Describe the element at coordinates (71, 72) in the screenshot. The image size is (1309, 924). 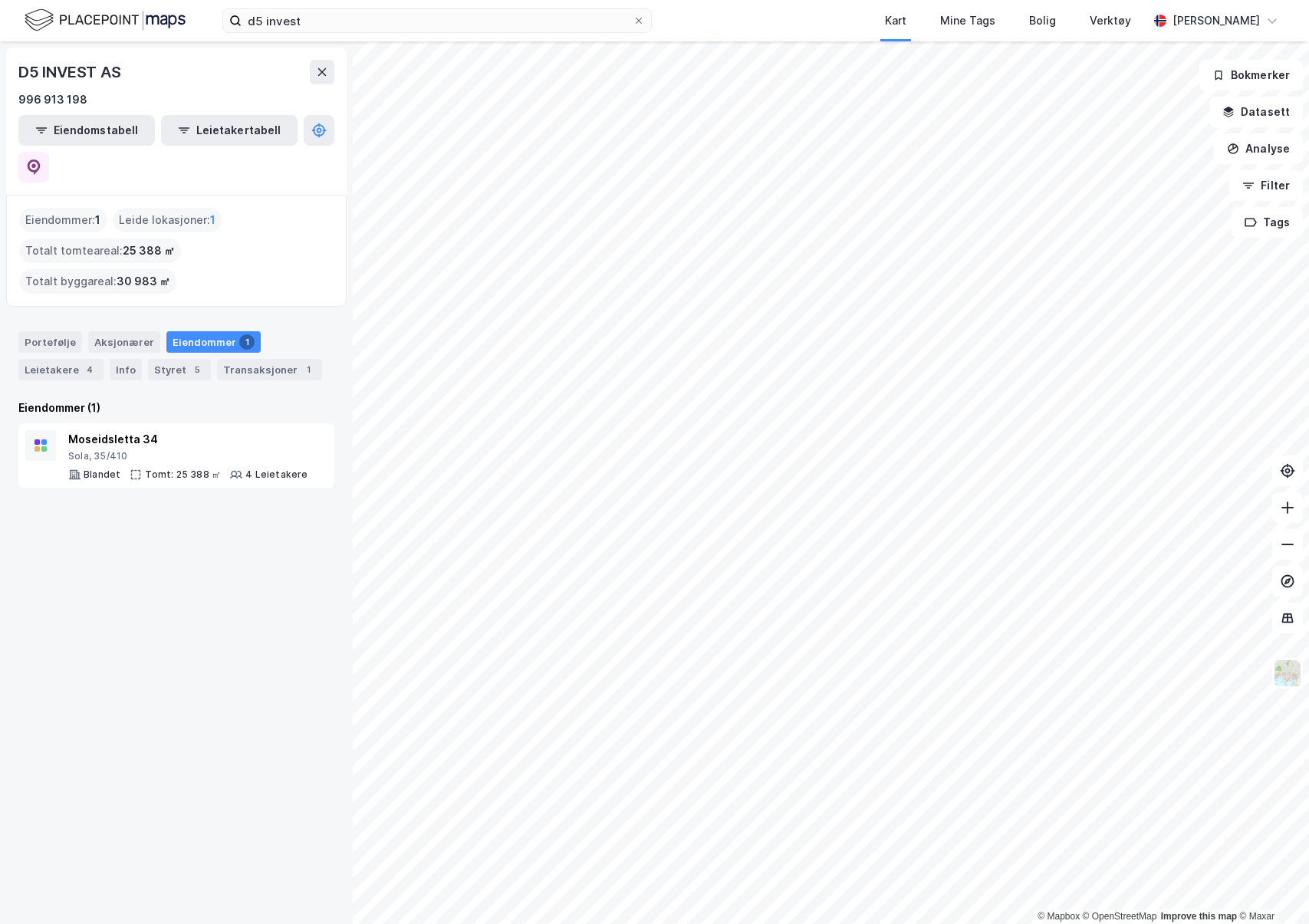
I see `div: D5 INVEST AS` at that location.